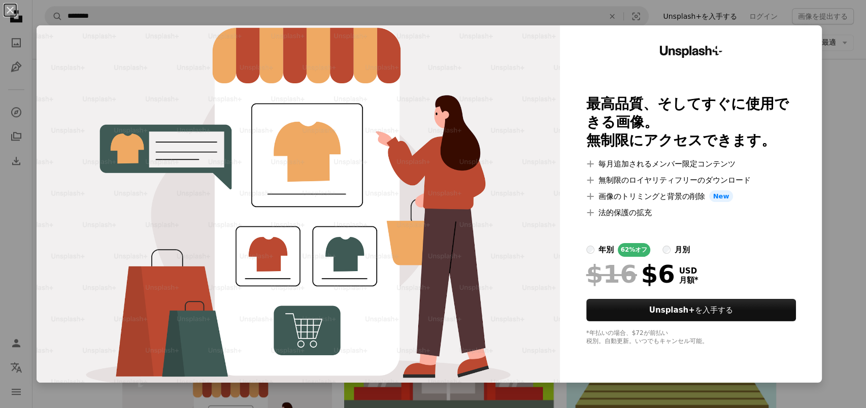 The height and width of the screenshot is (408, 866). Describe the element at coordinates (691, 122) in the screenshot. I see `h2: 最高品質、そしてすぐに使用できる画像。 無制限にアクセスできます。` at that location.